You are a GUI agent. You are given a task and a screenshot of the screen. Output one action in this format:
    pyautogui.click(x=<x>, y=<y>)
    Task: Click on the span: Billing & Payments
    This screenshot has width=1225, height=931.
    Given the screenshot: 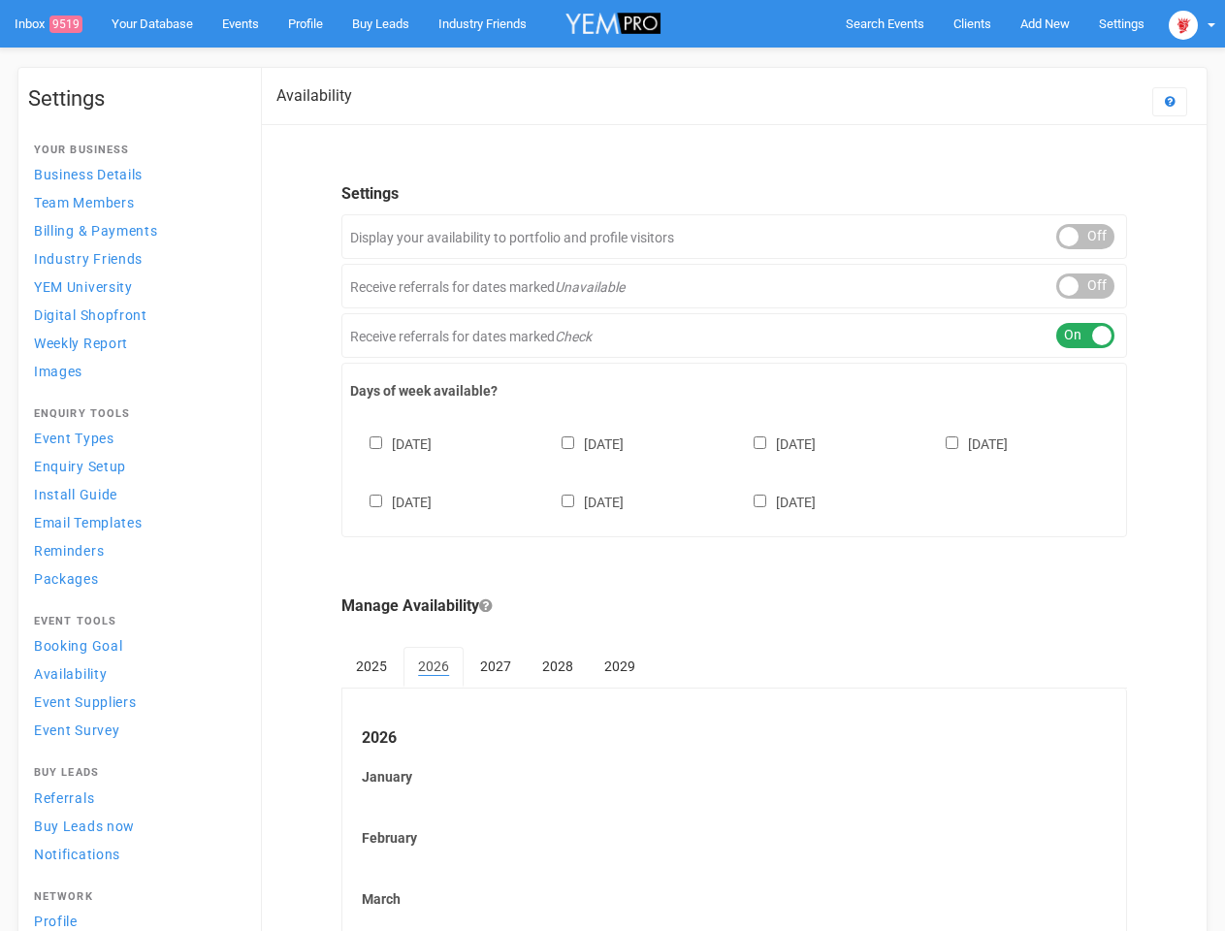 What is the action you would take?
    pyautogui.click(x=96, y=231)
    